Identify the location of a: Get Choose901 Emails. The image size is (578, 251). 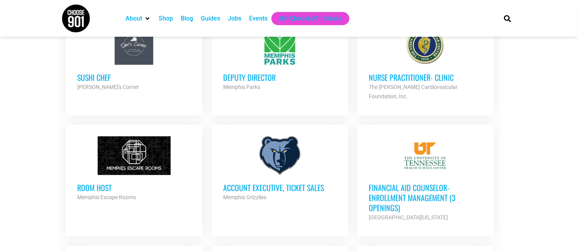
(310, 19).